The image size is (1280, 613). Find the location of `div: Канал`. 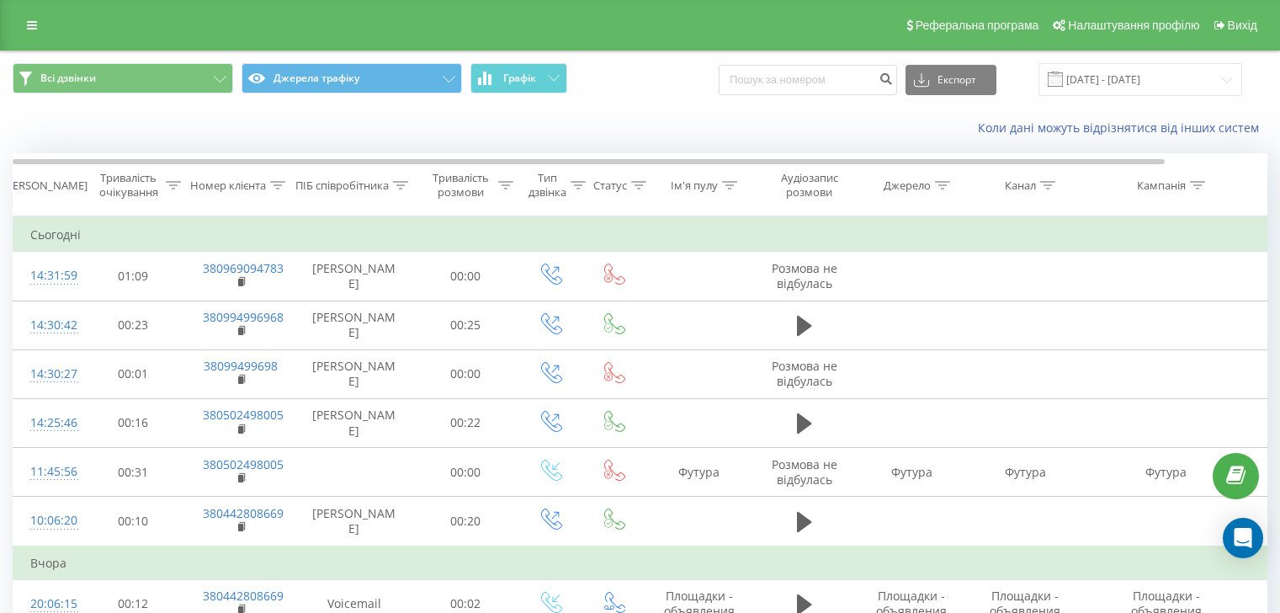

div: Канал is located at coordinates (1020, 185).